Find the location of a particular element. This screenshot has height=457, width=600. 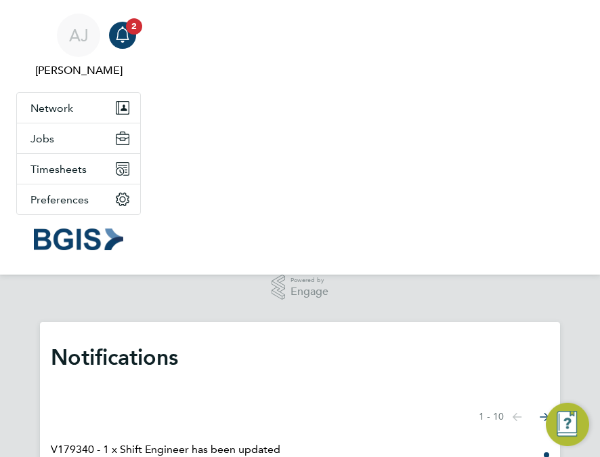

span: Network is located at coordinates (51, 108).